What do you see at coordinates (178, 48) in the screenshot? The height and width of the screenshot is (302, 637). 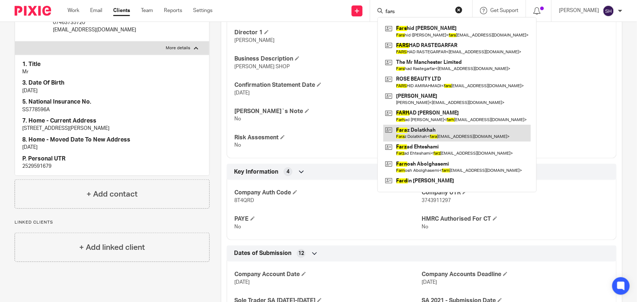 I see `p: More details` at bounding box center [178, 48].